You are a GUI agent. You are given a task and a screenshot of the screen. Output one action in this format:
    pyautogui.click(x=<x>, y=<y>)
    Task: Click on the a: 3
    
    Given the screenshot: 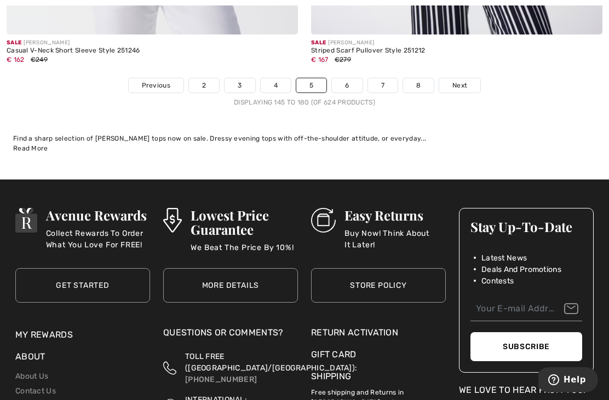 What is the action you would take?
    pyautogui.click(x=239, y=85)
    